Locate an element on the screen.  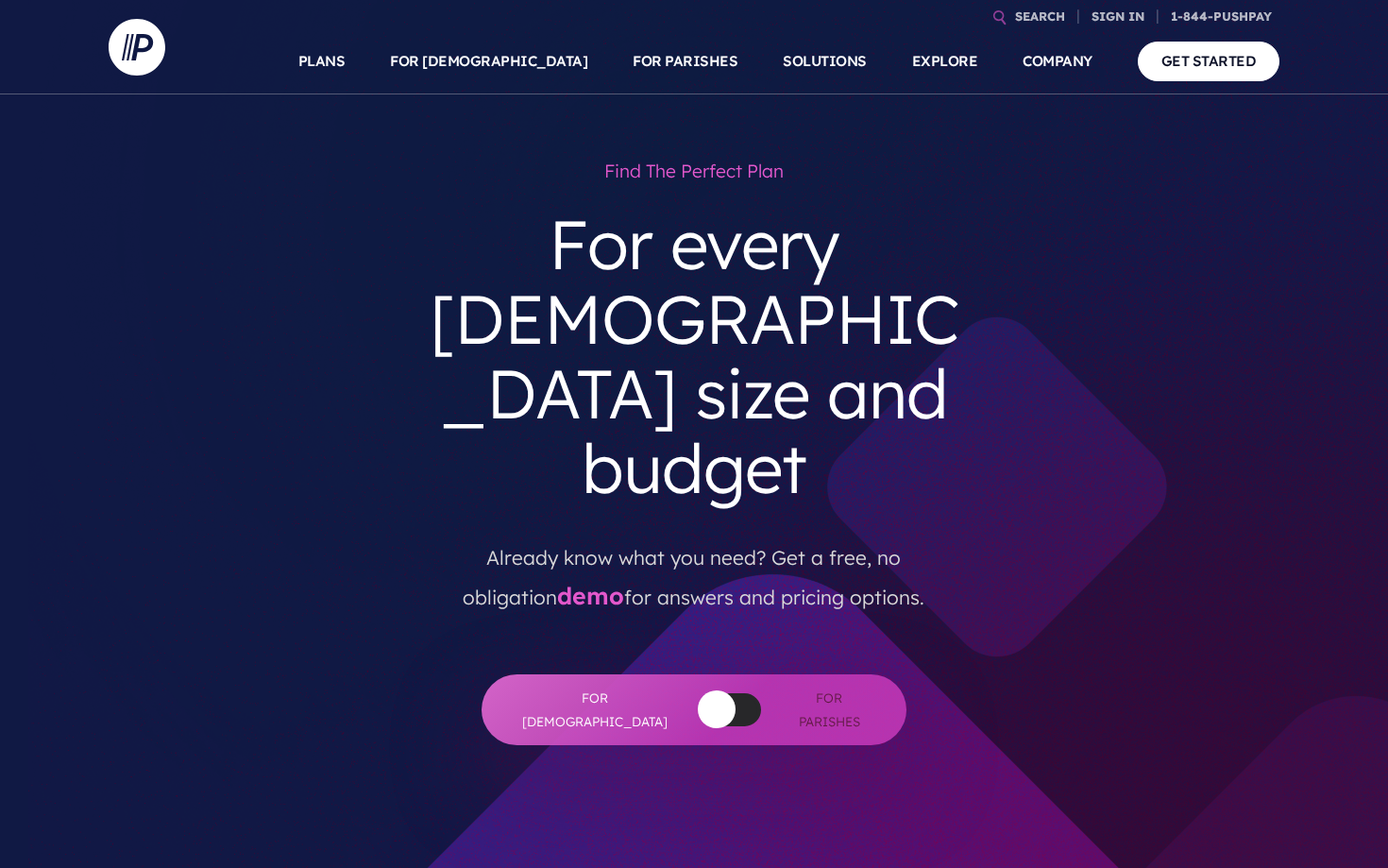
a: GET STARTED is located at coordinates (1208, 60).